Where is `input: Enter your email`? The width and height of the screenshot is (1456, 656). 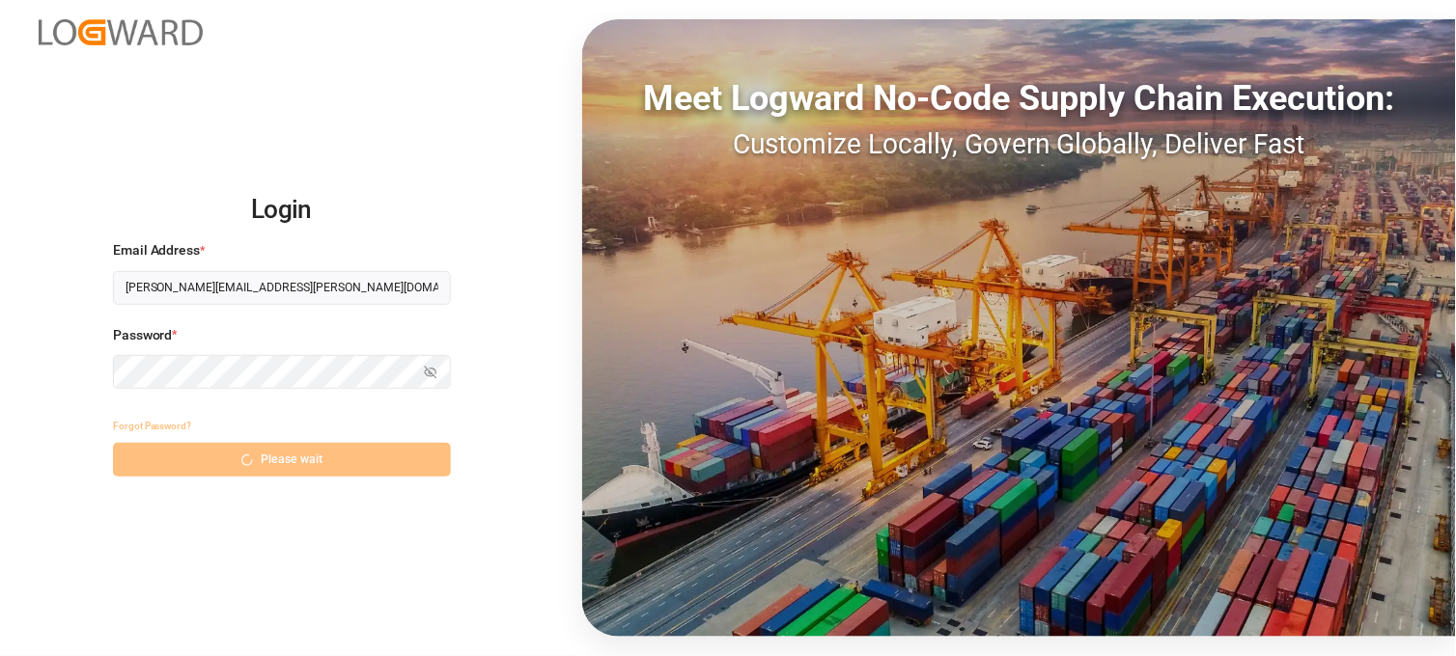 input: Enter your email is located at coordinates (282, 288).